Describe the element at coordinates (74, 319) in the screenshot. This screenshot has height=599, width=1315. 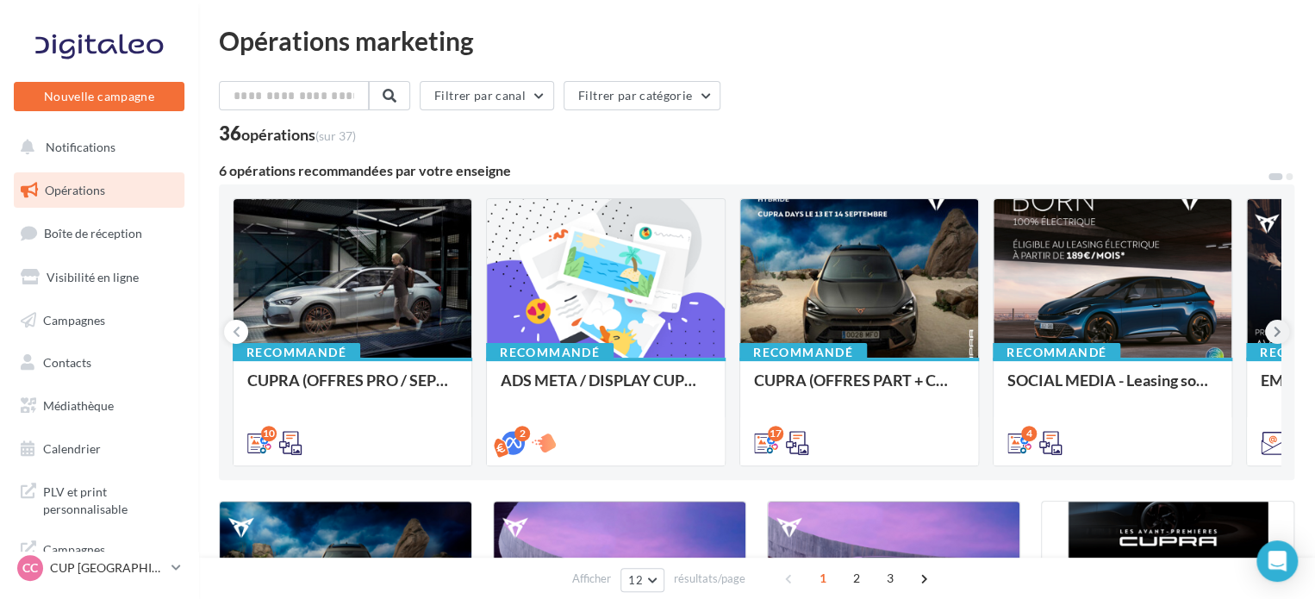
I see `span: Campagnes` at that location.